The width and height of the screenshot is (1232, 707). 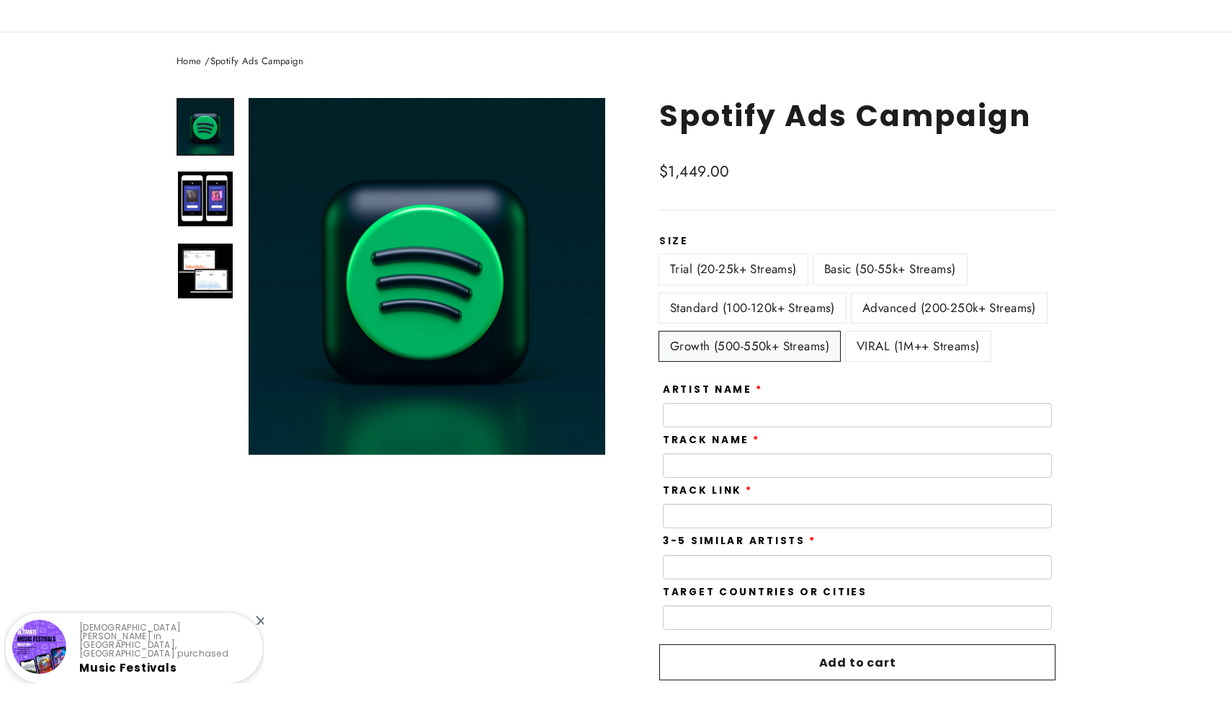 What do you see at coordinates (189, 61) in the screenshot?
I see `a: Home` at bounding box center [189, 61].